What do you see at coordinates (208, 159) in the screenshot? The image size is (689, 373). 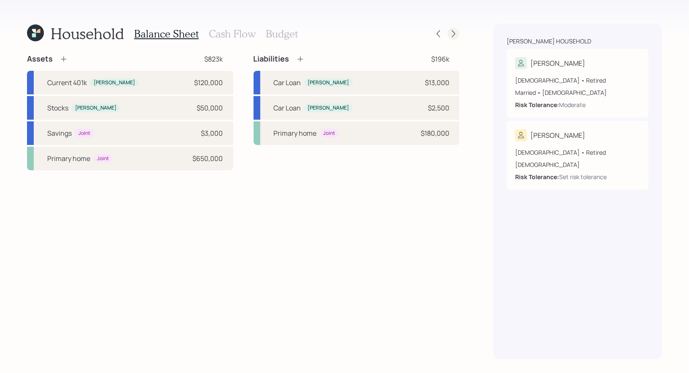 I see `div: $650,000` at bounding box center [208, 159].